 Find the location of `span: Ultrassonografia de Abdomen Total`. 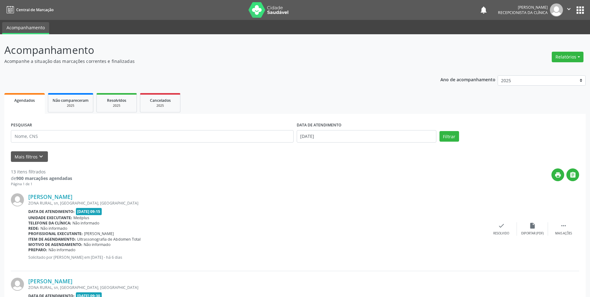

span: Ultrassonografia de Abdomen Total is located at coordinates (109, 239).